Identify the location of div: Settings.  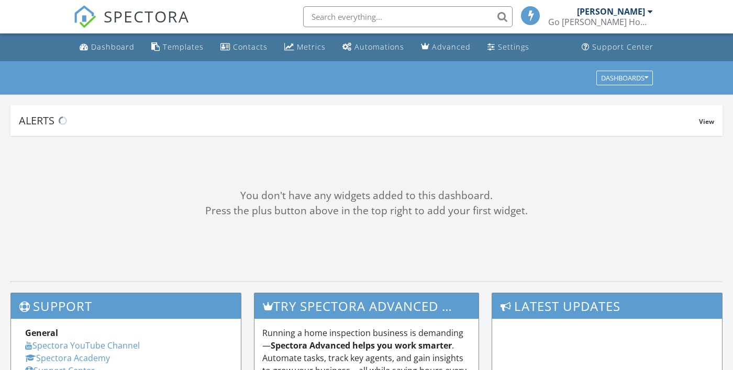
(513, 47).